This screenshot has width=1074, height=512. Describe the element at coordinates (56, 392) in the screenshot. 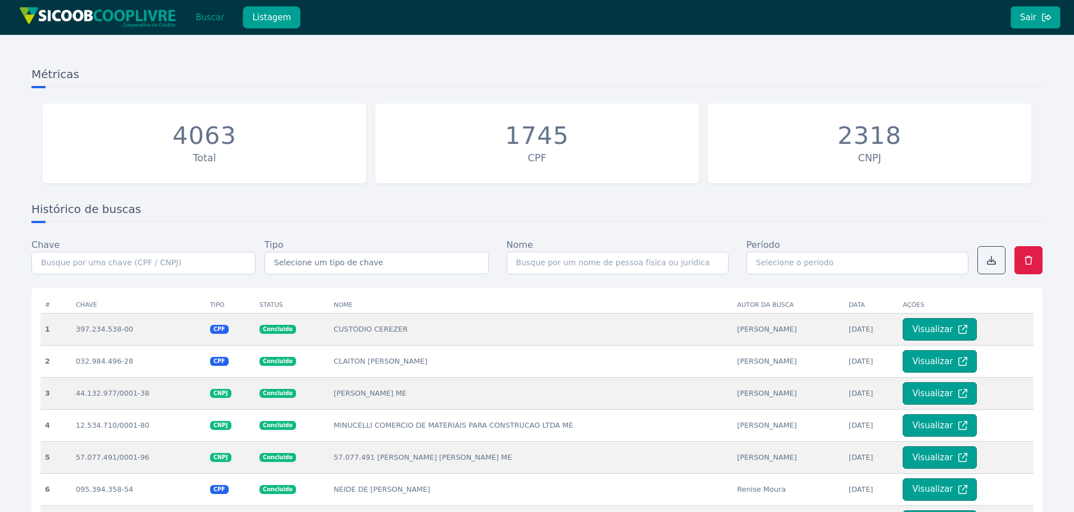

I see `th: 3` at that location.